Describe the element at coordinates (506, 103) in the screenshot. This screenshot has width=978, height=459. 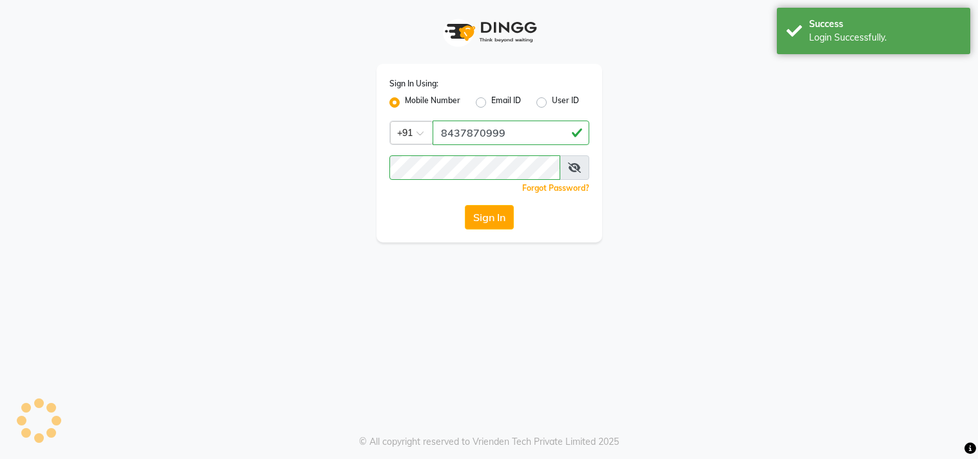
I see `label: Email ID` at that location.